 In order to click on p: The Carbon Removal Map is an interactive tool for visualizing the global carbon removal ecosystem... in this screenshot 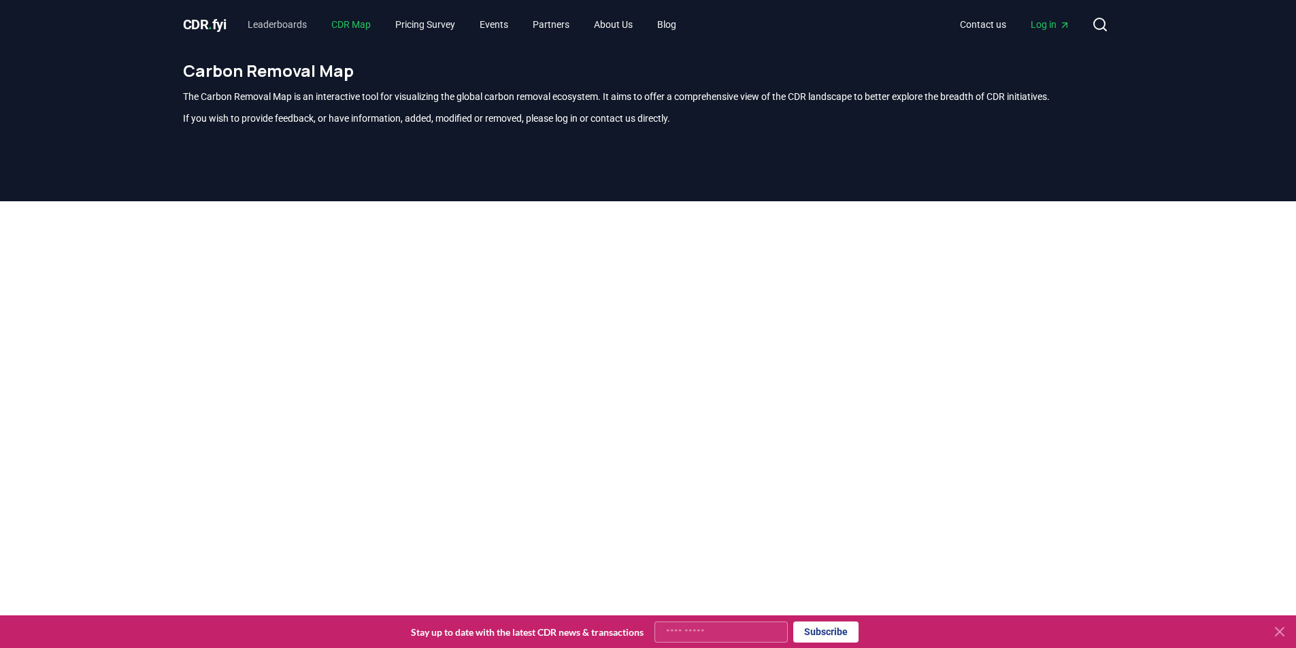, I will do `click(648, 97)`.